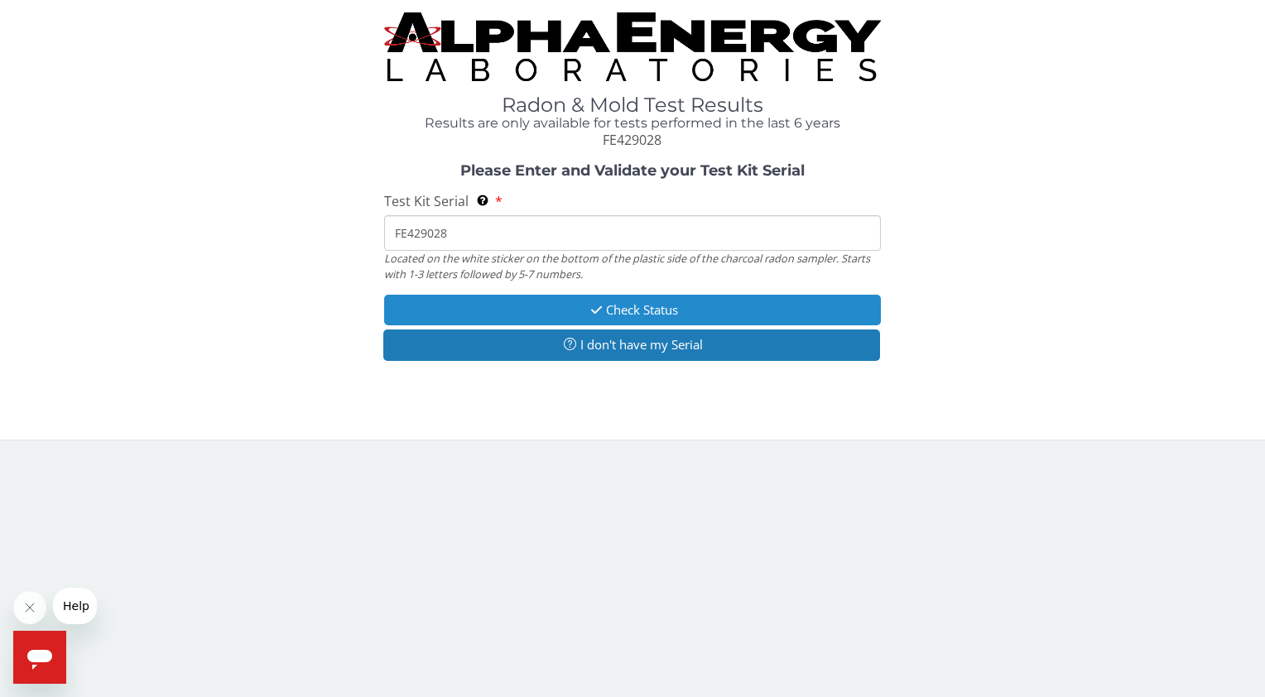  Describe the element at coordinates (631, 46) in the screenshot. I see `img: TightCrop.jpg` at that location.